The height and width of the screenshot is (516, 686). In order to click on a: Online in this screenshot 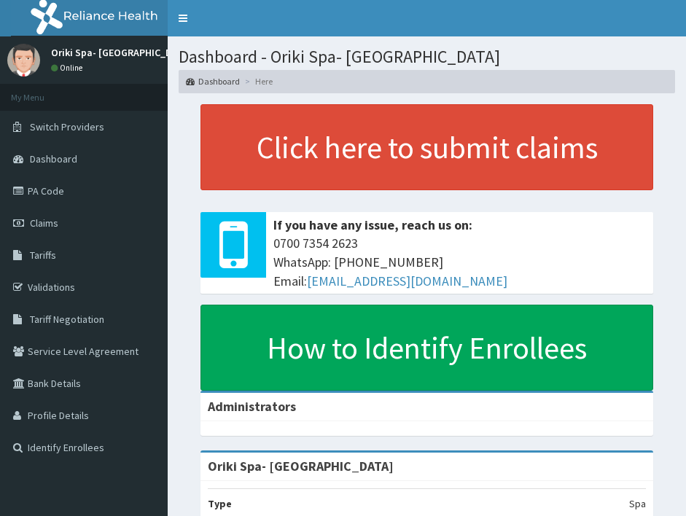, I will do `click(69, 68)`.